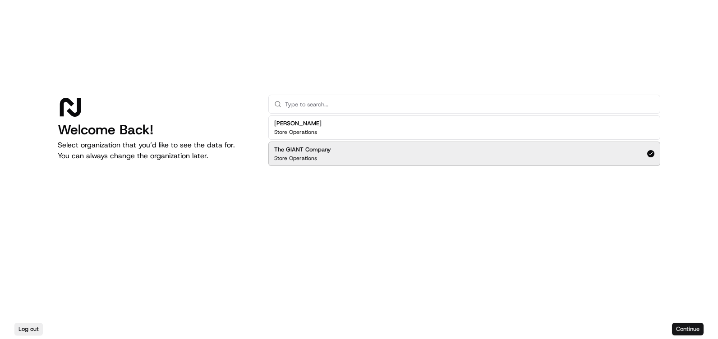 Image resolution: width=718 pixels, height=339 pixels. What do you see at coordinates (303, 150) in the screenshot?
I see `h2: The GIANT Company` at bounding box center [303, 150].